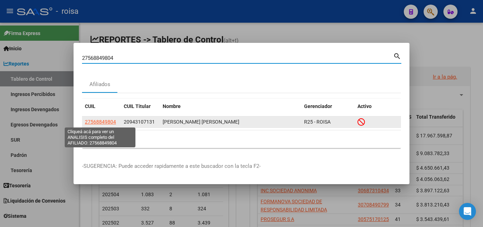 The width and height of the screenshot is (483, 227). Describe the element at coordinates (102, 106) in the screenshot. I see `datatable-header-cell: CUIL` at that location.